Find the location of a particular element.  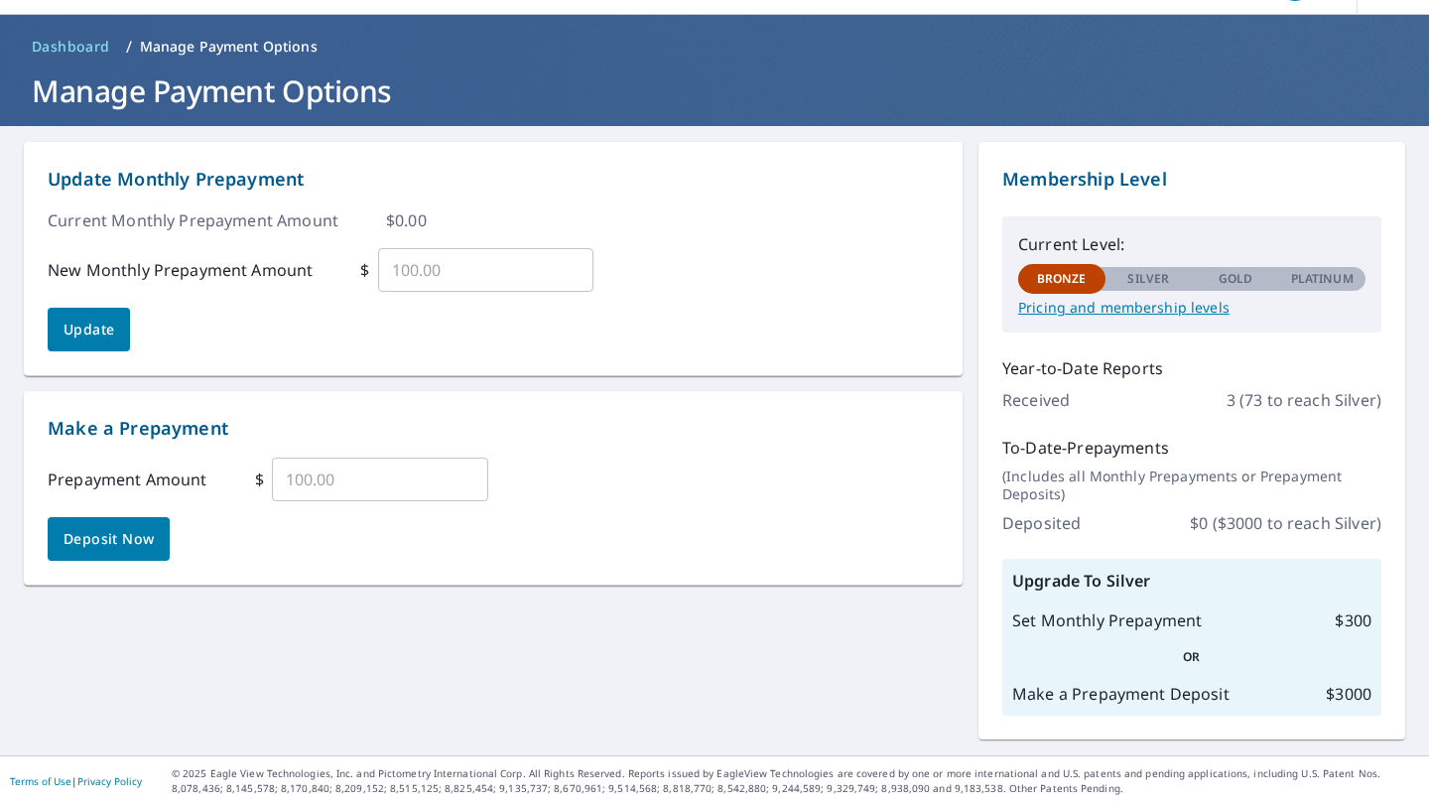

span: Deposit Now is located at coordinates (108, 539).